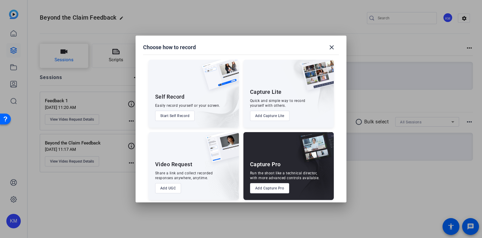  Describe the element at coordinates (188, 105) in the screenshot. I see `div: Easily record yourself or your screen.` at that location.